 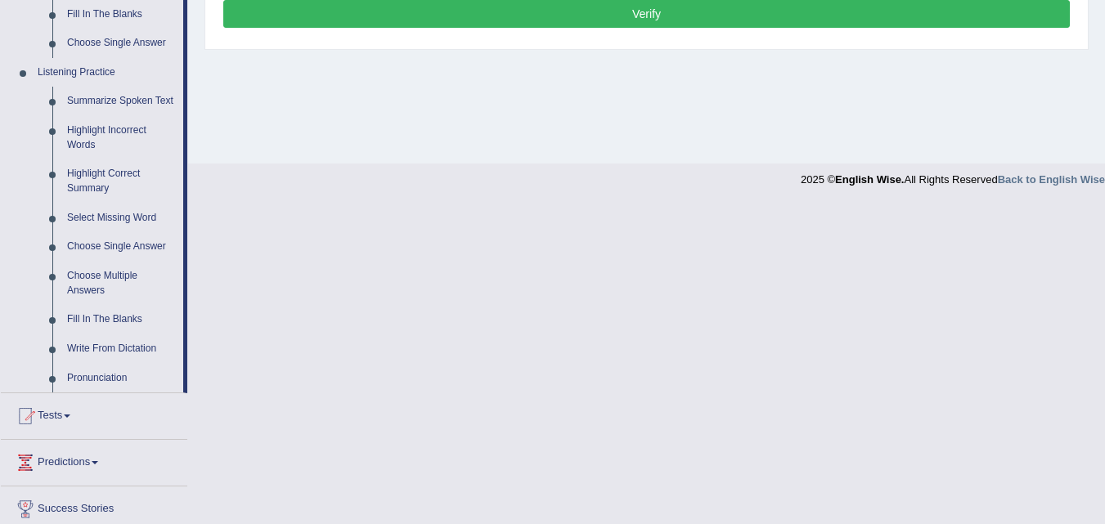 I want to click on a: Summarize Spoken Text, so click(x=121, y=101).